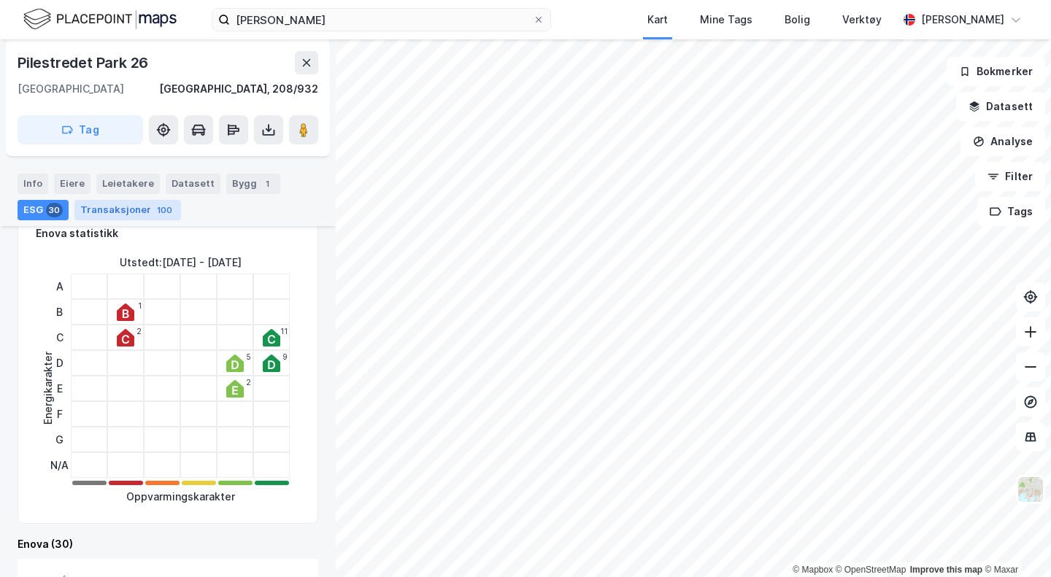 This screenshot has height=577, width=1051. Describe the element at coordinates (80, 130) in the screenshot. I see `button: Tag` at that location.